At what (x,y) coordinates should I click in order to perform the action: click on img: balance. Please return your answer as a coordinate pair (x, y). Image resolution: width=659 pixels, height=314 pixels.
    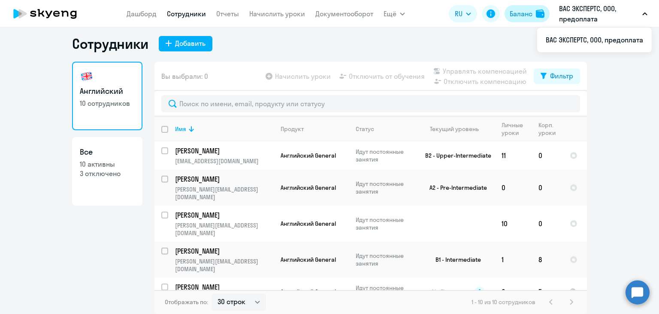
    Looking at the image, I should click on (540, 14).